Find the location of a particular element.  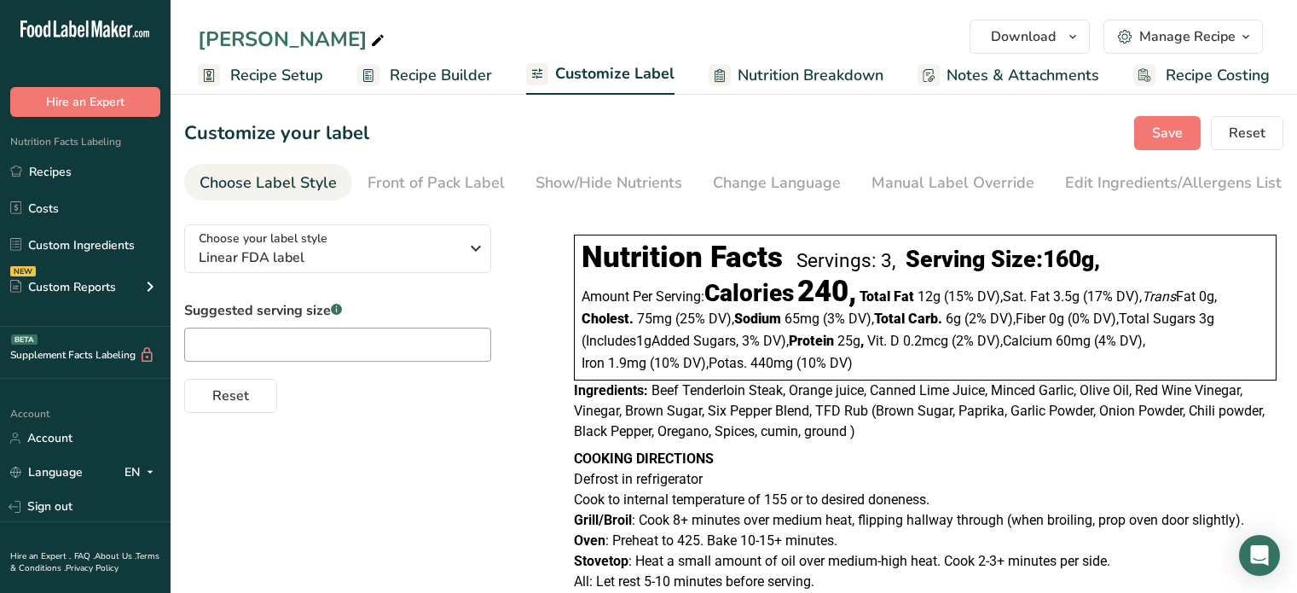

div: Manual Label Override is located at coordinates (953, 183).